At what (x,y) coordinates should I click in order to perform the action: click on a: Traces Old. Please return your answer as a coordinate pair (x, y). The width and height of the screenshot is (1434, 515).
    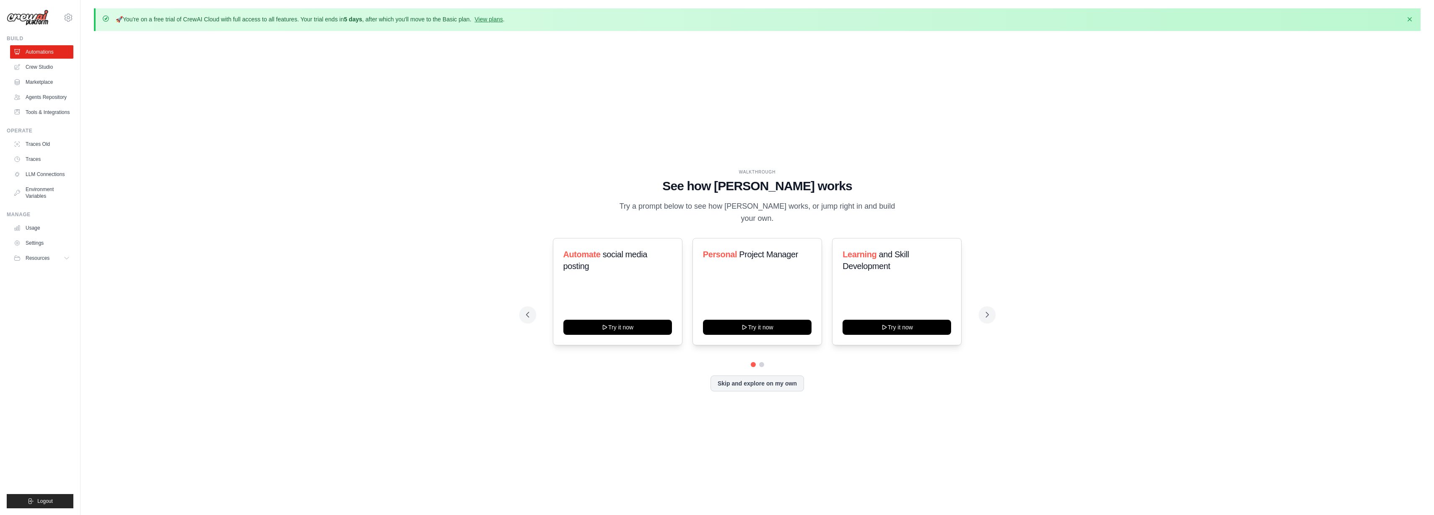
    Looking at the image, I should click on (41, 144).